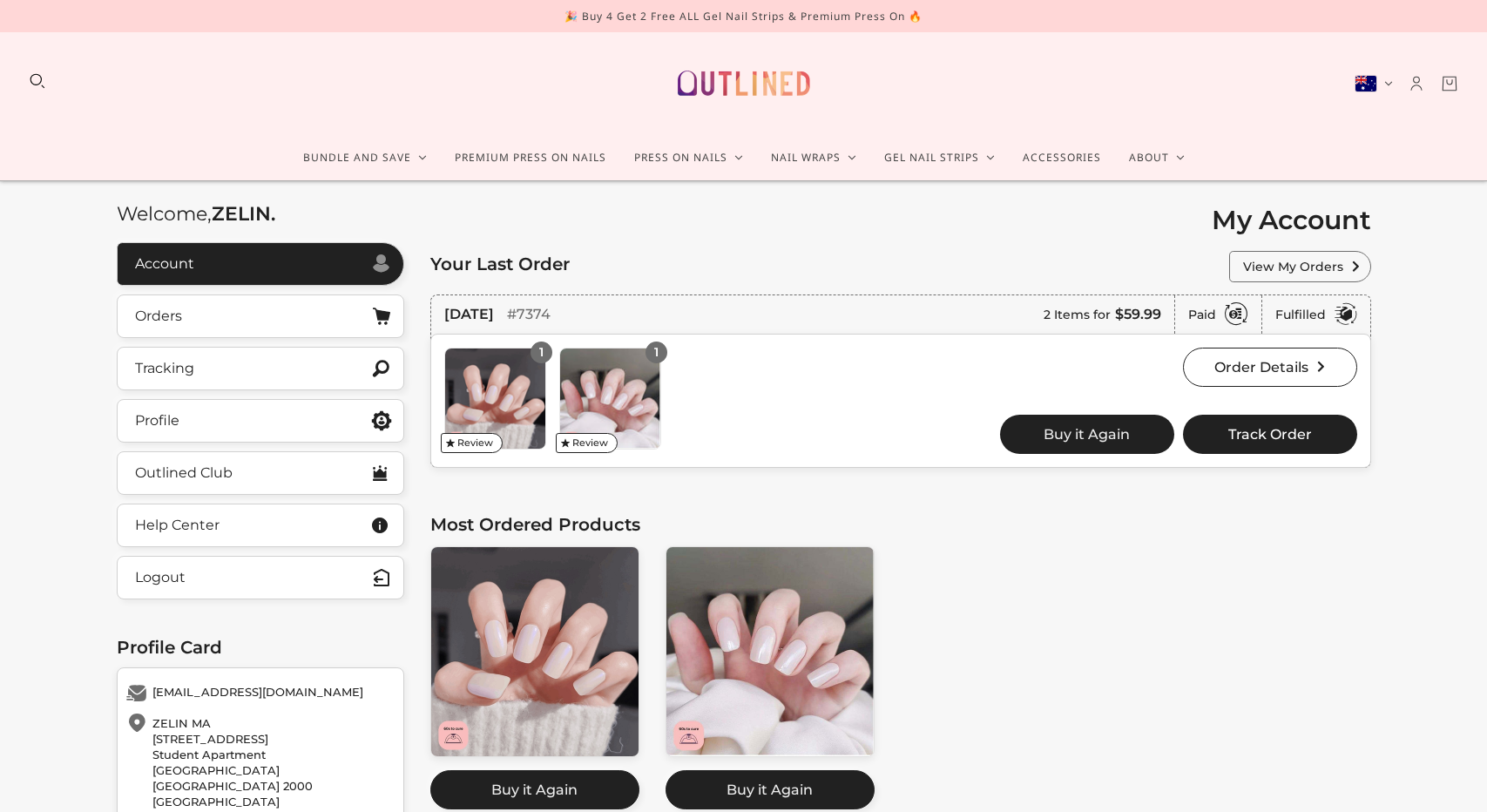 The image size is (1487, 812). What do you see at coordinates (260, 473) in the screenshot?
I see `button: Outlined Club` at bounding box center [260, 473].